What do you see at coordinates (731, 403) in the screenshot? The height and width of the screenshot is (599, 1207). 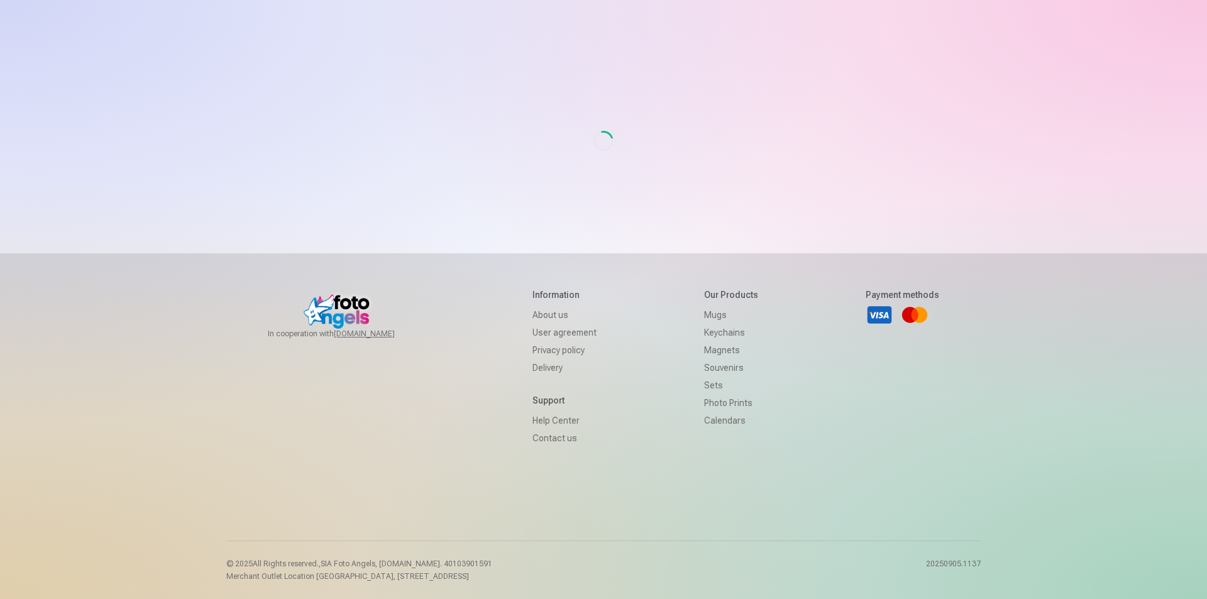 I see `a: Photo prints` at bounding box center [731, 403].